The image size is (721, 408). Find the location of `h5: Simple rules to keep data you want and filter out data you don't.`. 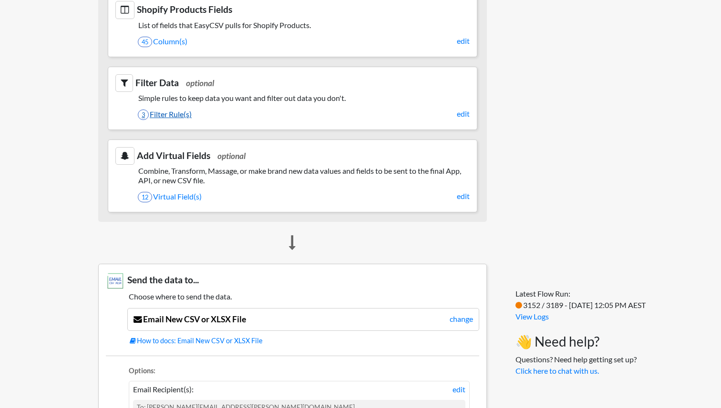

h5: Simple rules to keep data you want and filter out data you don't. is located at coordinates (292, 98).